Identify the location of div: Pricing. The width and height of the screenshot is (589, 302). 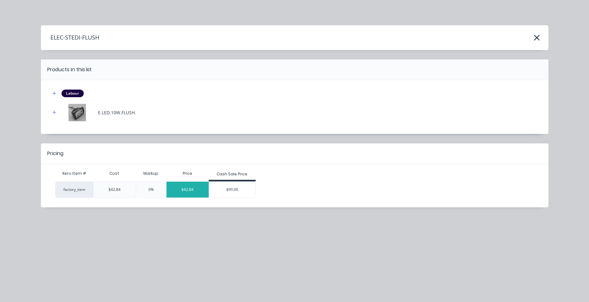
(55, 154).